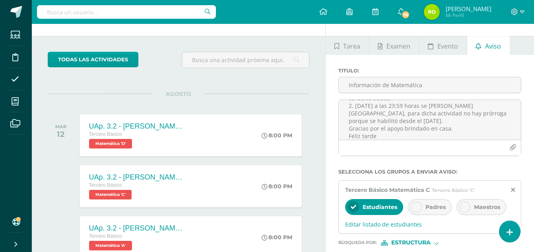 The height and width of the screenshot is (252, 534). What do you see at coordinates (110, 194) in the screenshot?
I see `span: Matemática 'C'` at bounding box center [110, 194].